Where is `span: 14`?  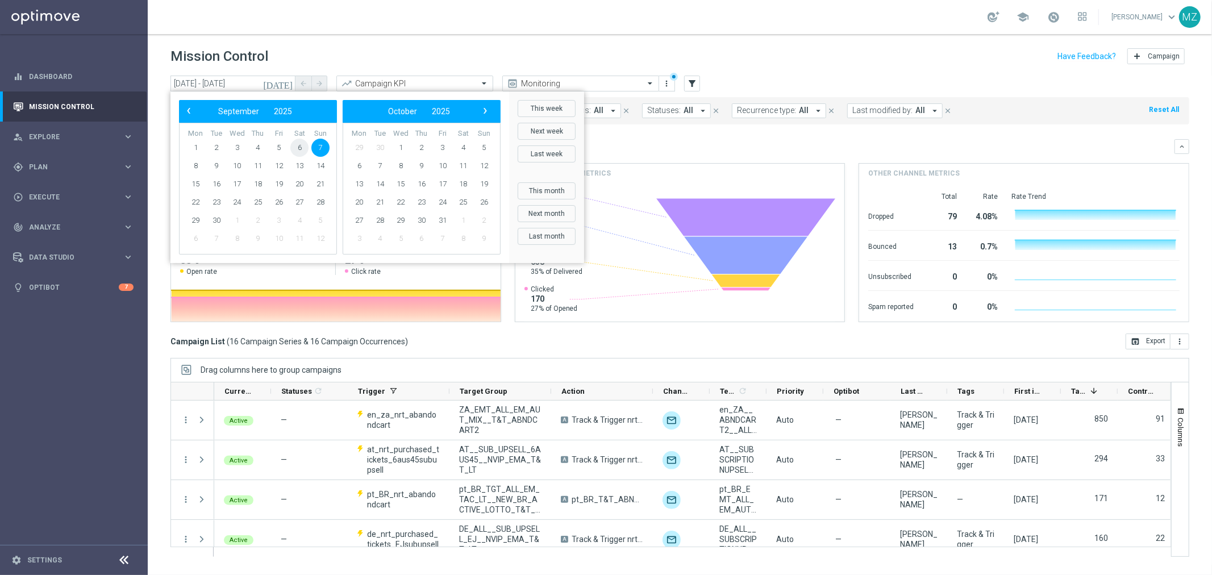 span: 14 is located at coordinates (320, 166).